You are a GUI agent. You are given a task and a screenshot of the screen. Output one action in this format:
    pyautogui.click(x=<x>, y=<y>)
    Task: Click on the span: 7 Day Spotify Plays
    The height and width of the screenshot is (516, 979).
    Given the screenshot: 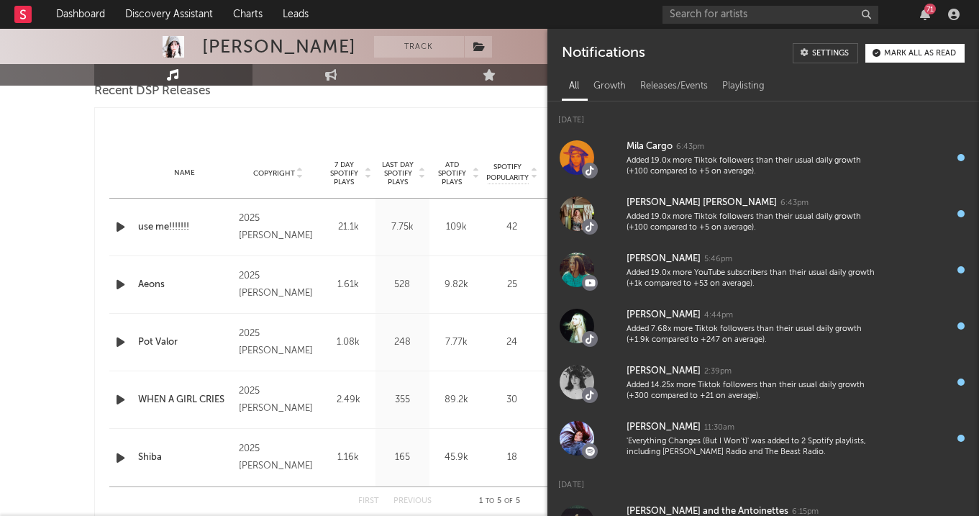 What is the action you would take?
    pyautogui.click(x=344, y=173)
    